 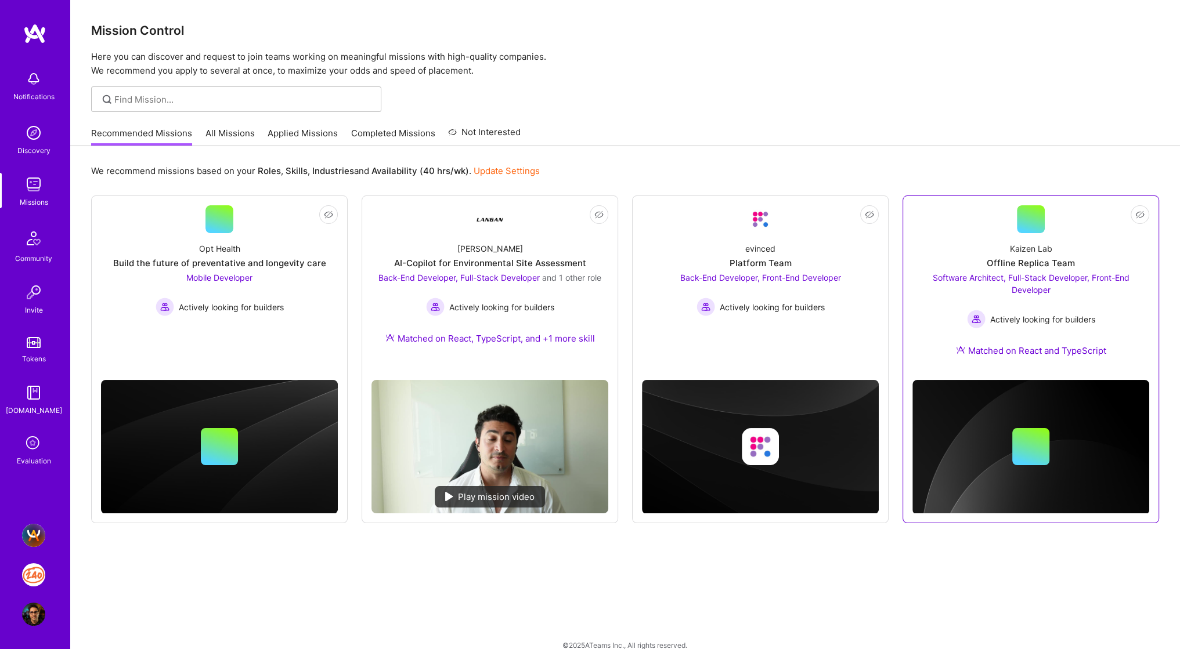 I want to click on input: Find Mission..., so click(x=243, y=99).